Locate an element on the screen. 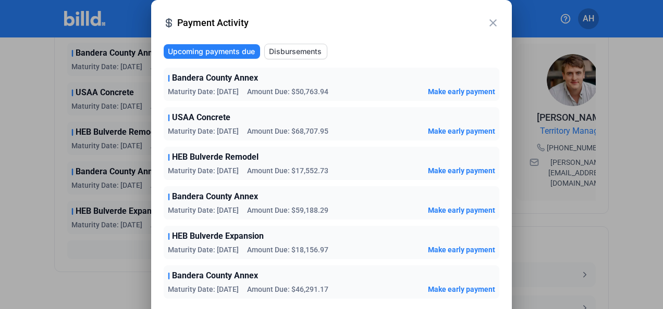 This screenshot has width=663, height=309. span: Amount Due: $68,707.95 is located at coordinates (288, 131).